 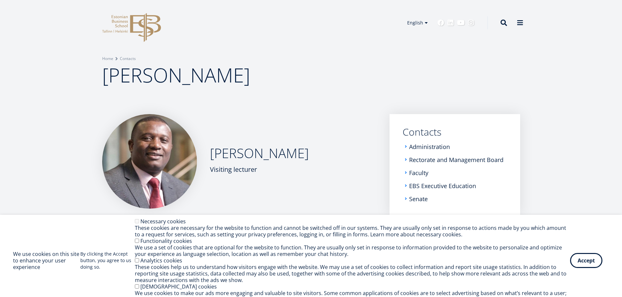 What do you see at coordinates (418, 199) in the screenshot?
I see `a: Senate` at bounding box center [418, 199].